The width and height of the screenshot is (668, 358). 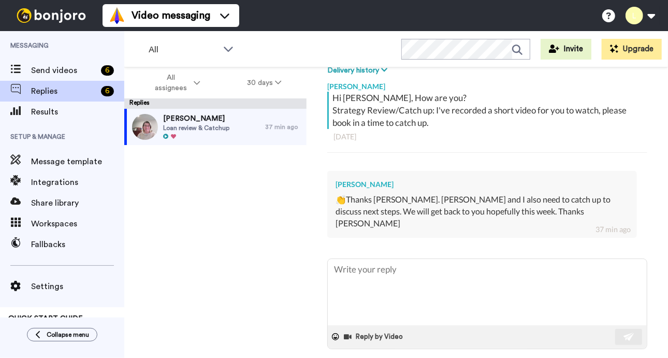 What do you see at coordinates (78, 182) in the screenshot?
I see `span: Integrations` at bounding box center [78, 182].